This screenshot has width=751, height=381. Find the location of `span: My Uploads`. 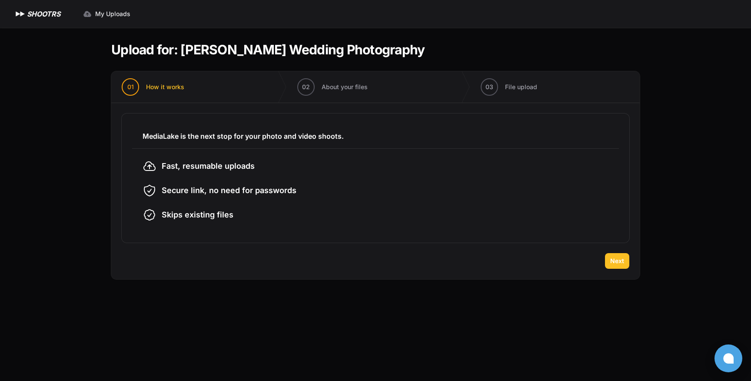

span: My Uploads is located at coordinates (113, 14).